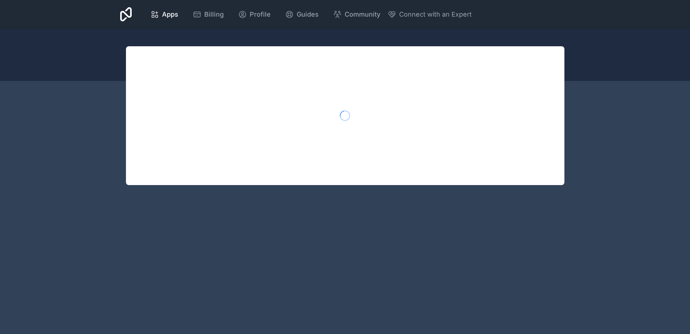 This screenshot has height=334, width=690. What do you see at coordinates (260, 14) in the screenshot?
I see `span: Profile` at bounding box center [260, 14].